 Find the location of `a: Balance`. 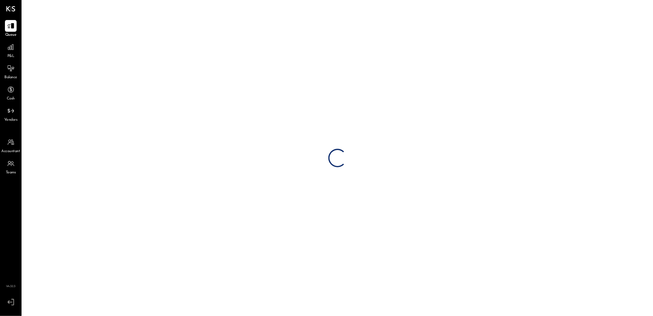

a: Balance is located at coordinates (11, 71).